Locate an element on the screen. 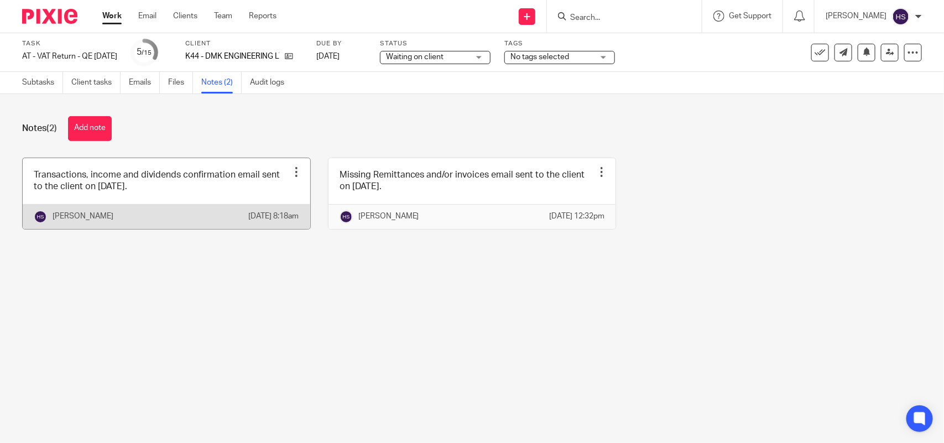 This screenshot has width=944, height=443. div: 5 is located at coordinates (144, 52).